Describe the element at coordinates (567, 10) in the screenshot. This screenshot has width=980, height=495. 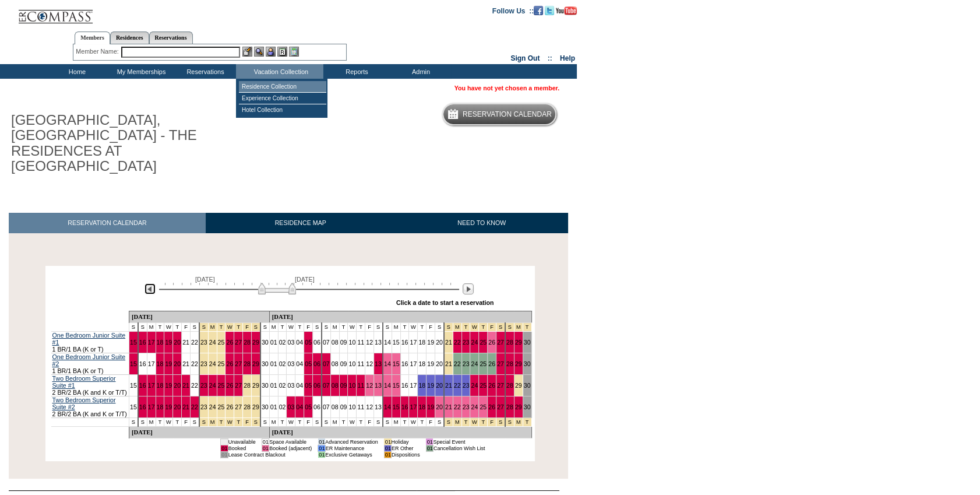
I see `a: Subscribe to our YouTube Channel` at that location.